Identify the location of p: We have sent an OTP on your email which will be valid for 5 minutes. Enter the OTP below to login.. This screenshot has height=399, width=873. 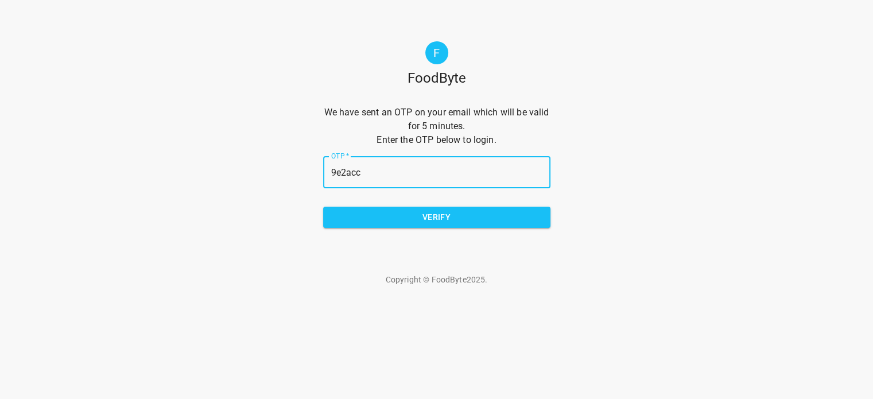
(437, 126).